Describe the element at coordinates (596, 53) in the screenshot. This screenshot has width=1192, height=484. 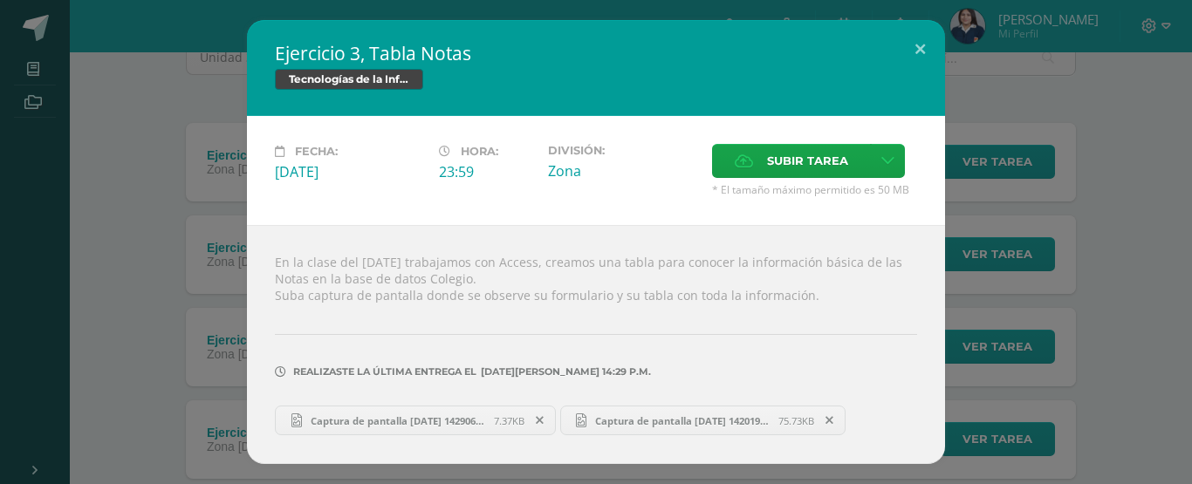
I see `h2: Ejercicio 3, Tabla Notas` at that location.